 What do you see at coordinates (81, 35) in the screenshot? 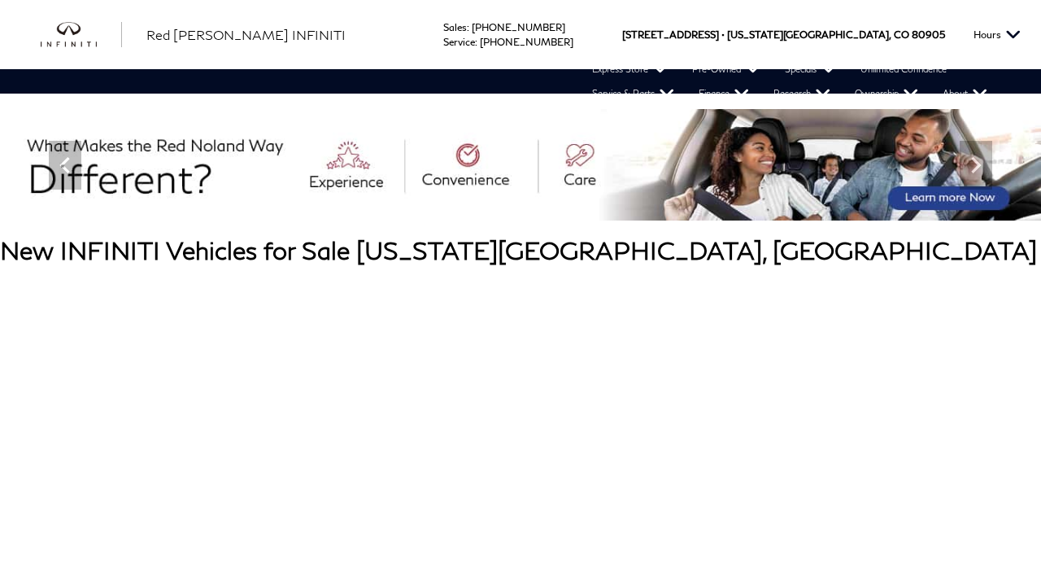
I see `img: INFINITI` at bounding box center [81, 35].